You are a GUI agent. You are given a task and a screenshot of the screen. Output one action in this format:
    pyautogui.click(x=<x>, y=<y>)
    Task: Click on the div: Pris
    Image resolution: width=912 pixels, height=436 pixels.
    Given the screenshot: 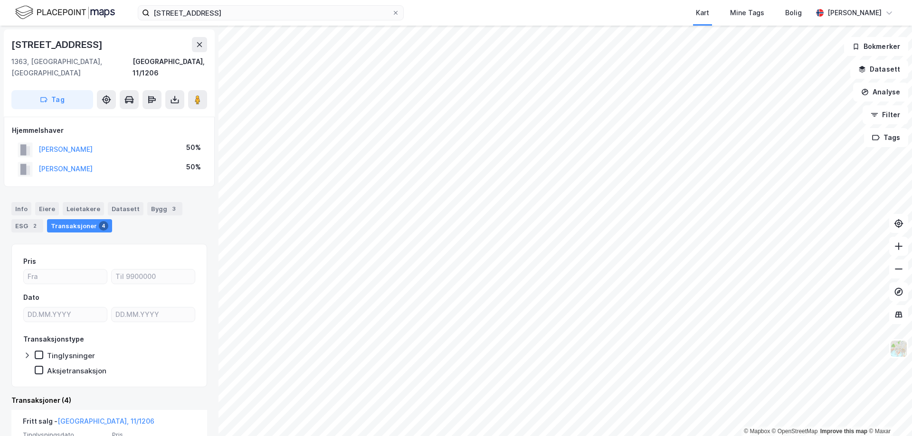 What is the action you would take?
    pyautogui.click(x=29, y=262)
    